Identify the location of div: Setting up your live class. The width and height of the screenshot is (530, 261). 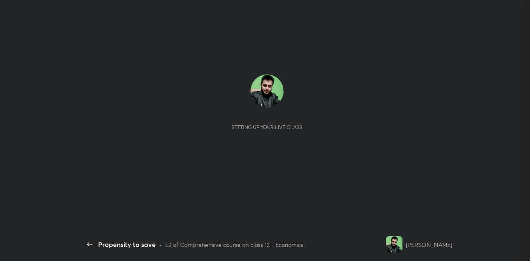
(267, 127).